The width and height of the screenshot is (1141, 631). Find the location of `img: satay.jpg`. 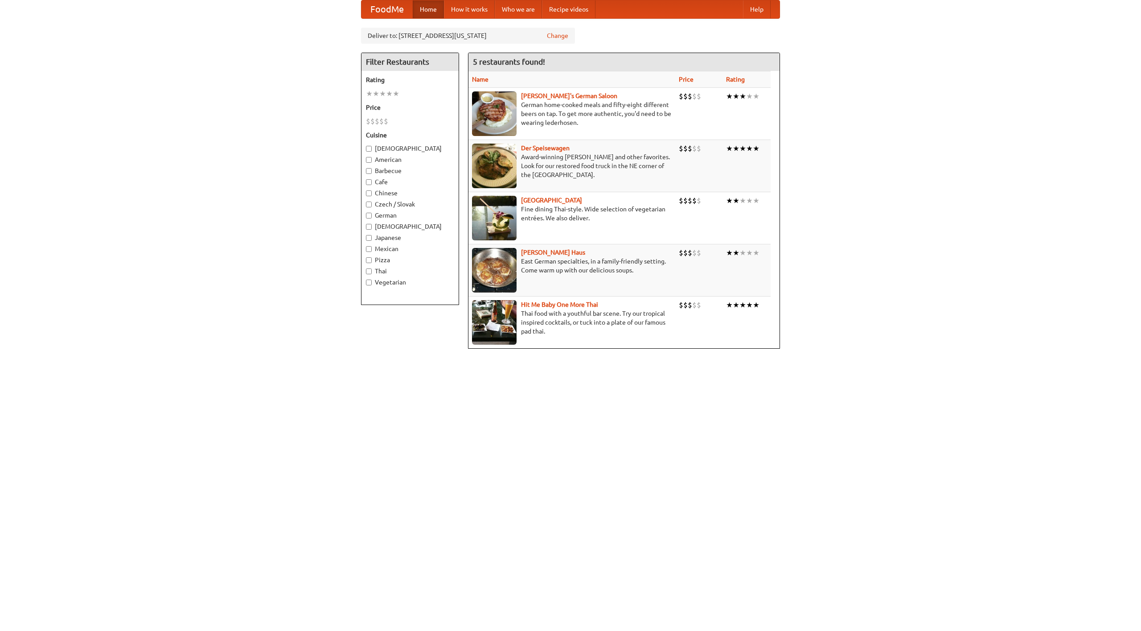

img: satay.jpg is located at coordinates (494, 218).